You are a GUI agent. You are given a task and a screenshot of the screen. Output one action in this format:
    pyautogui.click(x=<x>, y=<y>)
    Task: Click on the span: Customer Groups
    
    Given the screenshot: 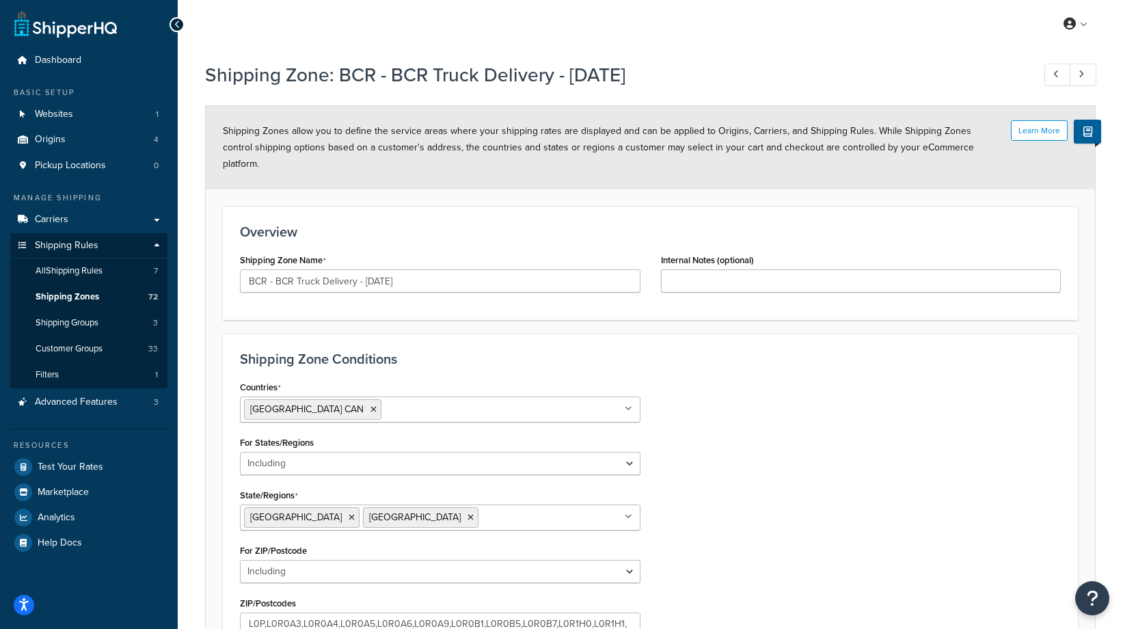 What is the action you would take?
    pyautogui.click(x=69, y=349)
    